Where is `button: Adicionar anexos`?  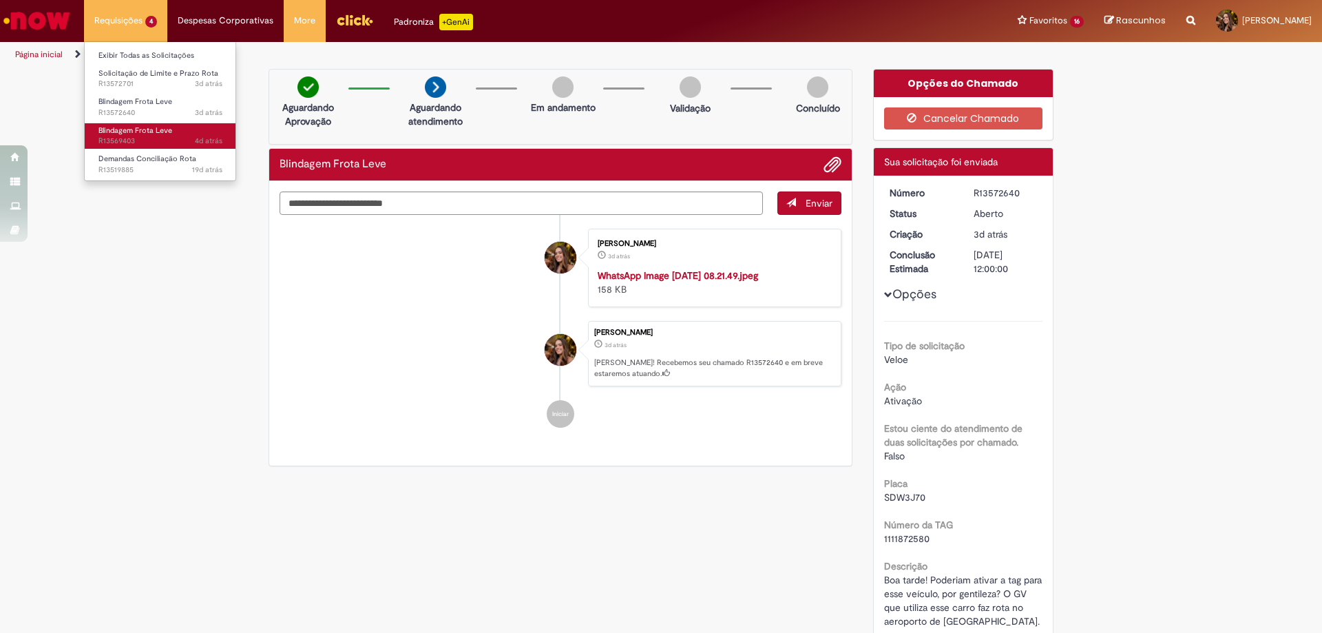 button: Adicionar anexos is located at coordinates (832, 165).